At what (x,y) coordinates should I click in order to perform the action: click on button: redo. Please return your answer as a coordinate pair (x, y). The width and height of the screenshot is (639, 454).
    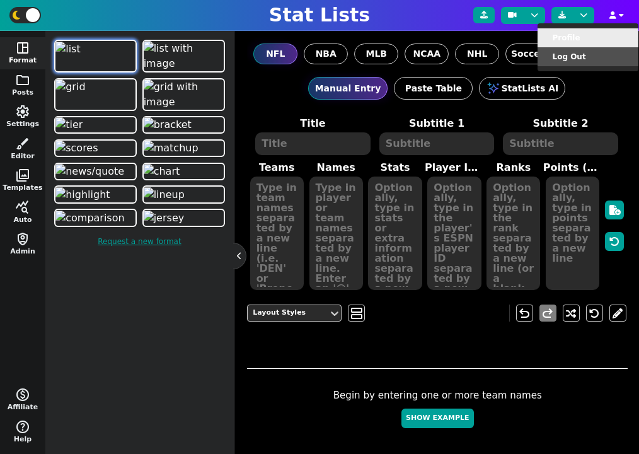
    Looking at the image, I should click on (548, 313).